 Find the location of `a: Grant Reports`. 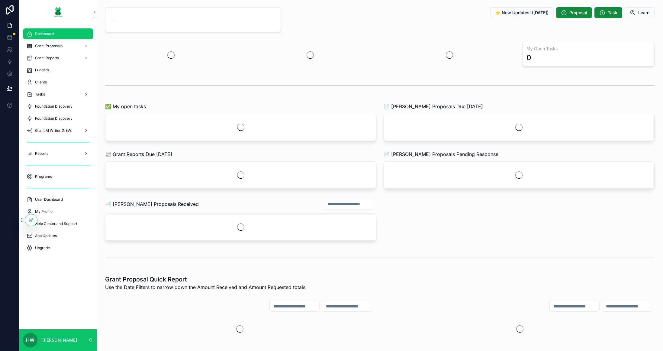

a: Grant Reports is located at coordinates (58, 58).